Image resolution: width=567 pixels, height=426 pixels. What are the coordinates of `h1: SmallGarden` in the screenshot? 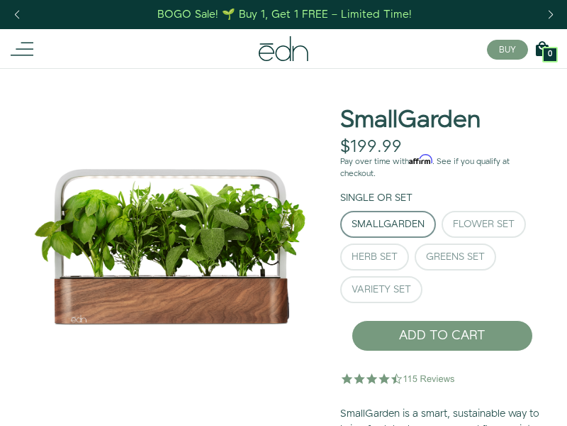 It's located at (411, 120).